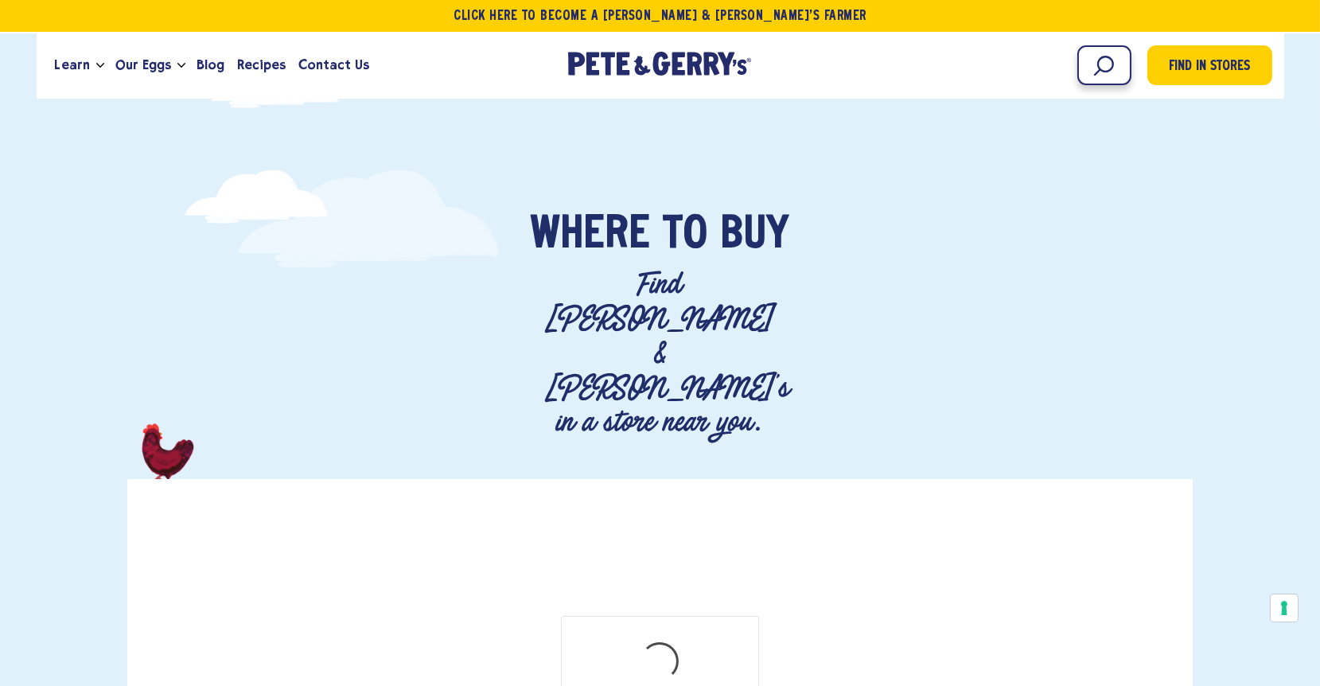 Image resolution: width=1320 pixels, height=686 pixels. What do you see at coordinates (1104, 65) in the screenshot?
I see `input: Search` at bounding box center [1104, 65].